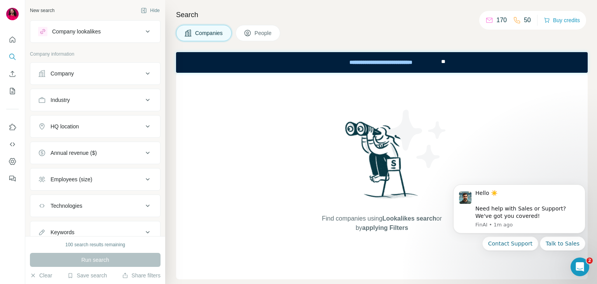  What do you see at coordinates (95, 54) in the screenshot?
I see `p: Company information` at bounding box center [95, 54].